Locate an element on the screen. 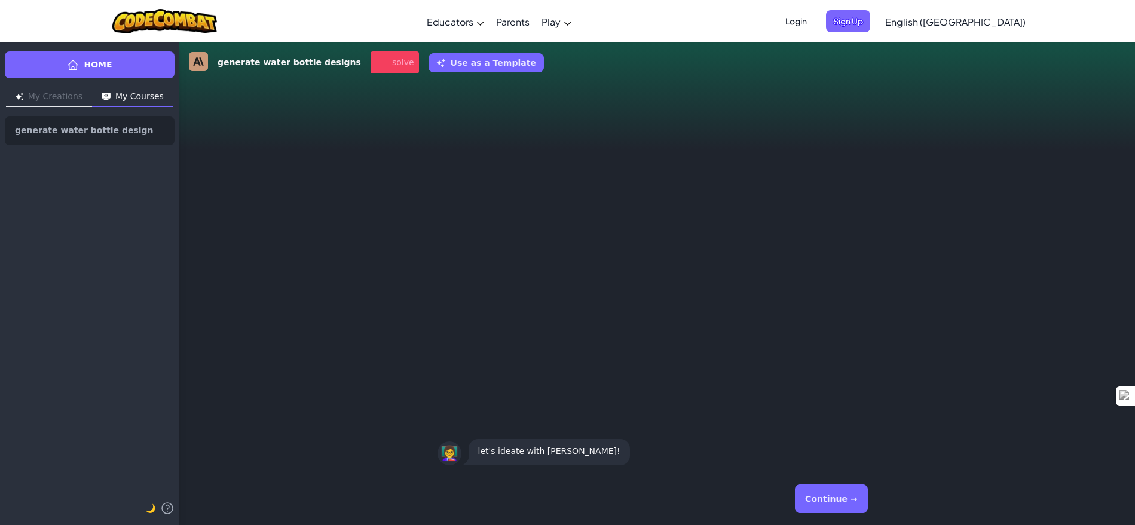  button: Use as a Template is located at coordinates (486, 63).